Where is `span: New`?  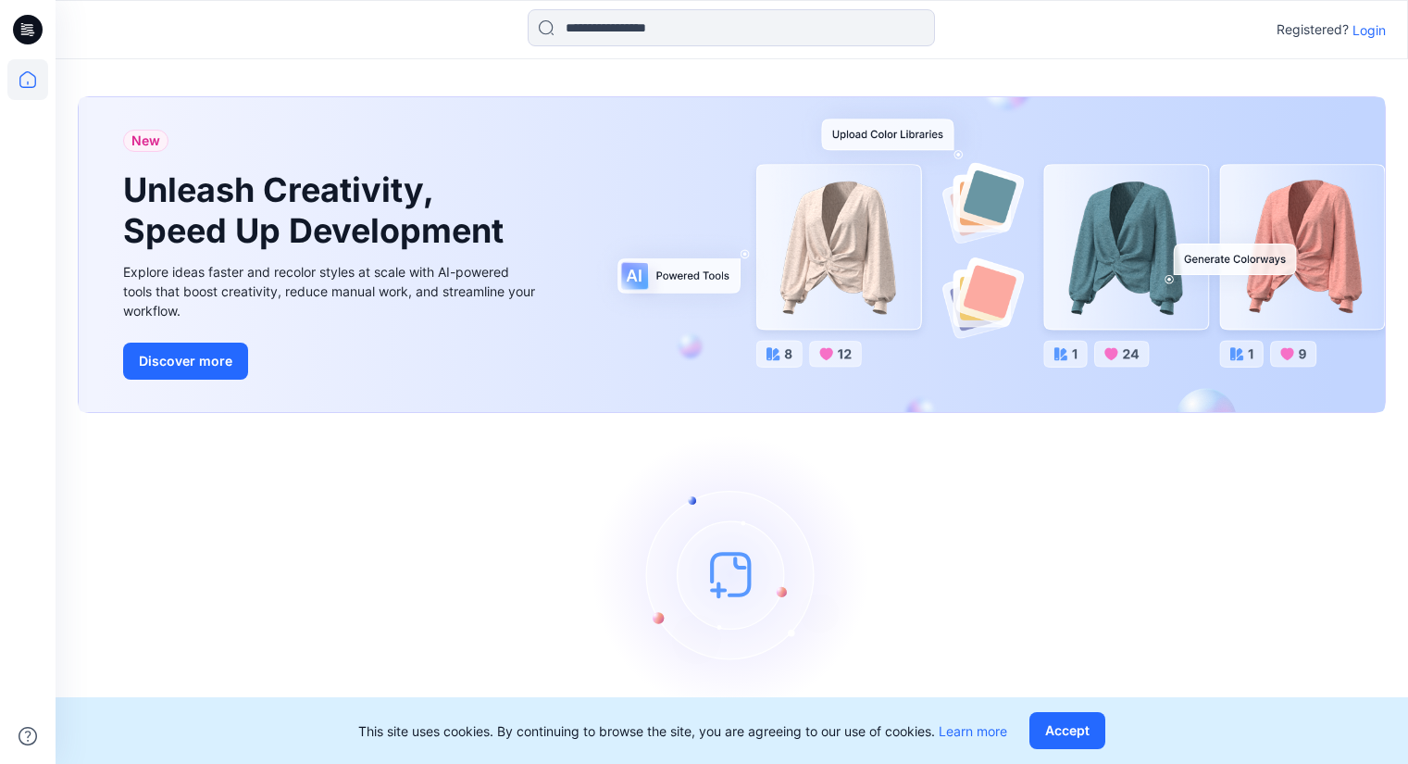 span: New is located at coordinates (145, 141).